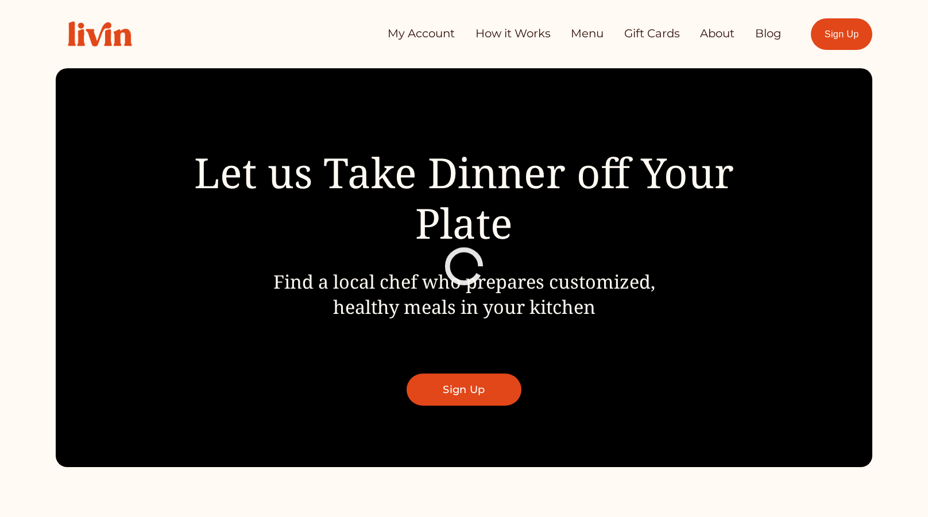  I want to click on a: Blog, so click(768, 34).